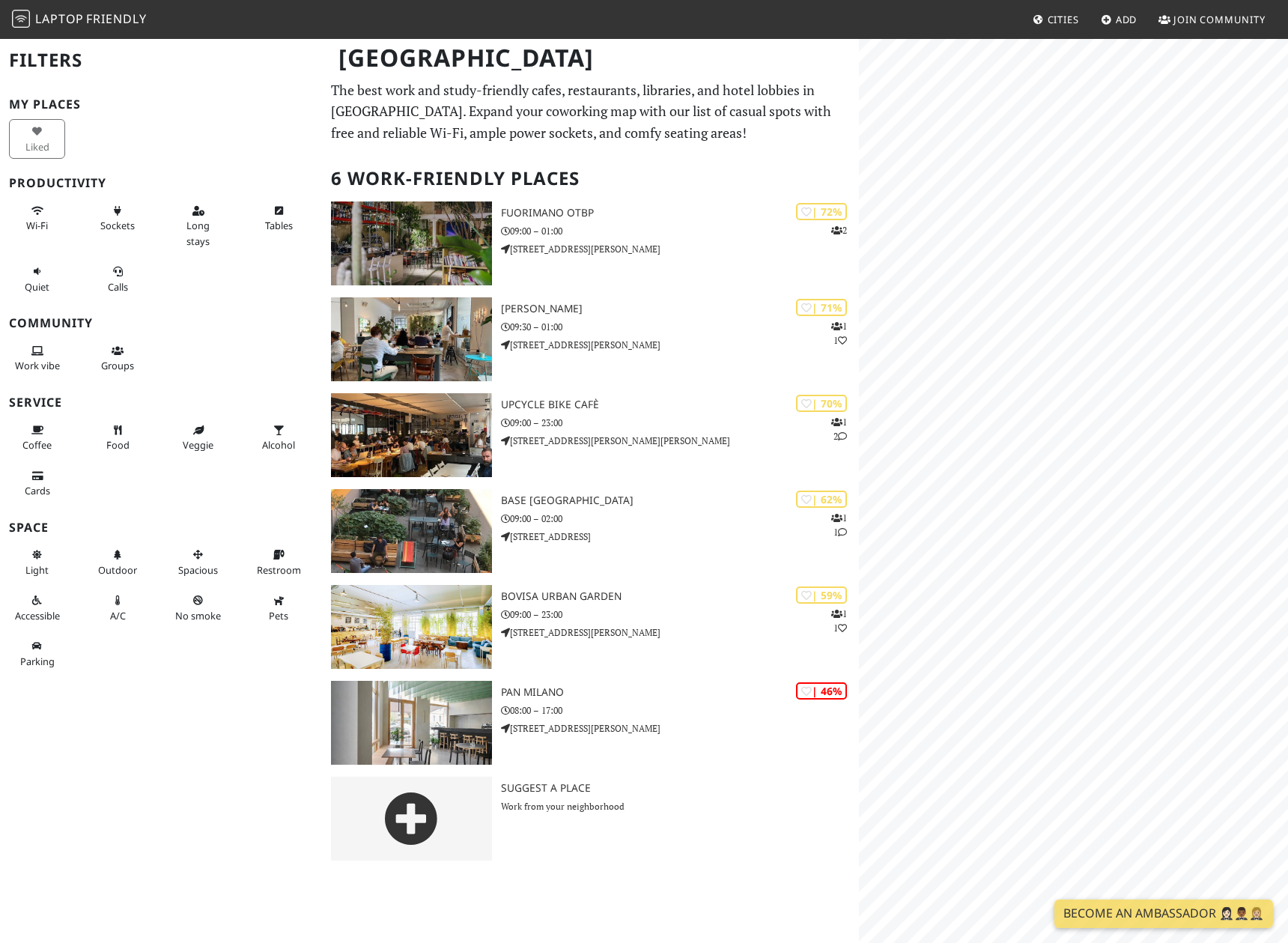  What do you see at coordinates (117, 287) in the screenshot?
I see `span: Video/audio calls` at bounding box center [117, 287].